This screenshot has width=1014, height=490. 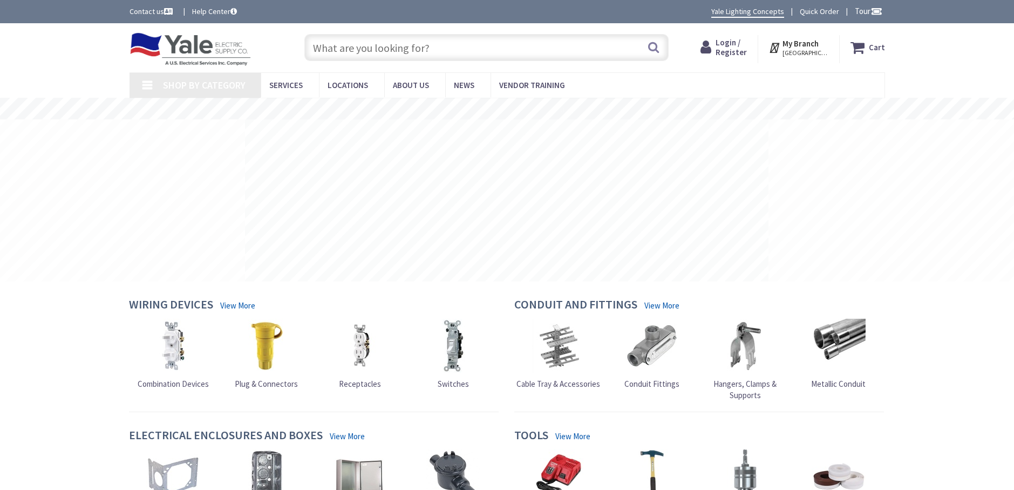 I want to click on img: Yale Electric Supply Co., so click(x=191, y=49).